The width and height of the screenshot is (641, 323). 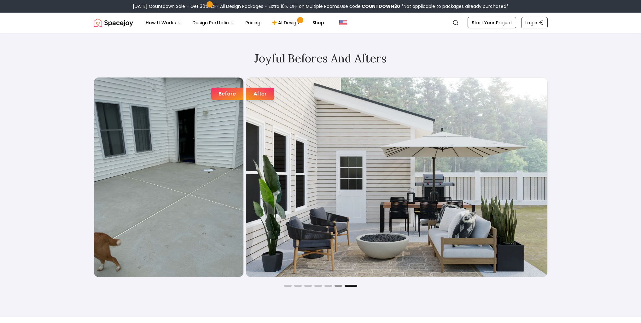 I want to click on img: United States, so click(x=343, y=23).